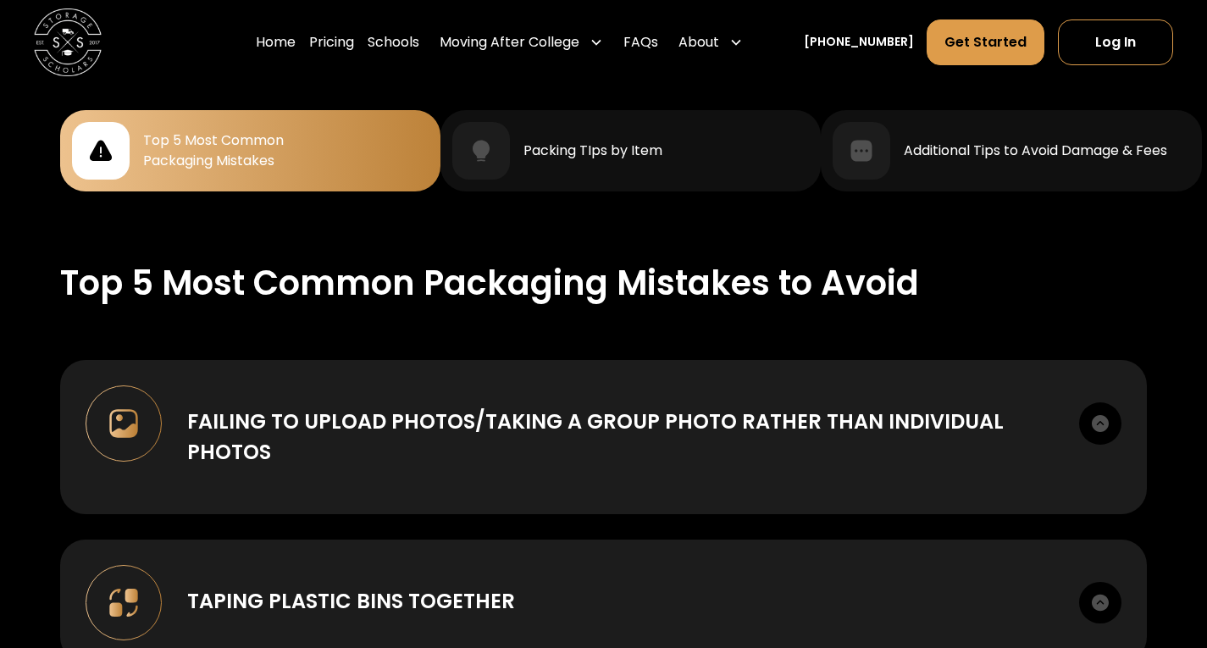  What do you see at coordinates (351, 602) in the screenshot?
I see `div: Taping plastic bins together` at bounding box center [351, 602].